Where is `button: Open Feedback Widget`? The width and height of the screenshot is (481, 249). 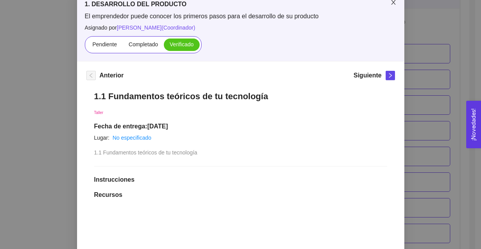
button: Open Feedback Widget is located at coordinates (473, 124).